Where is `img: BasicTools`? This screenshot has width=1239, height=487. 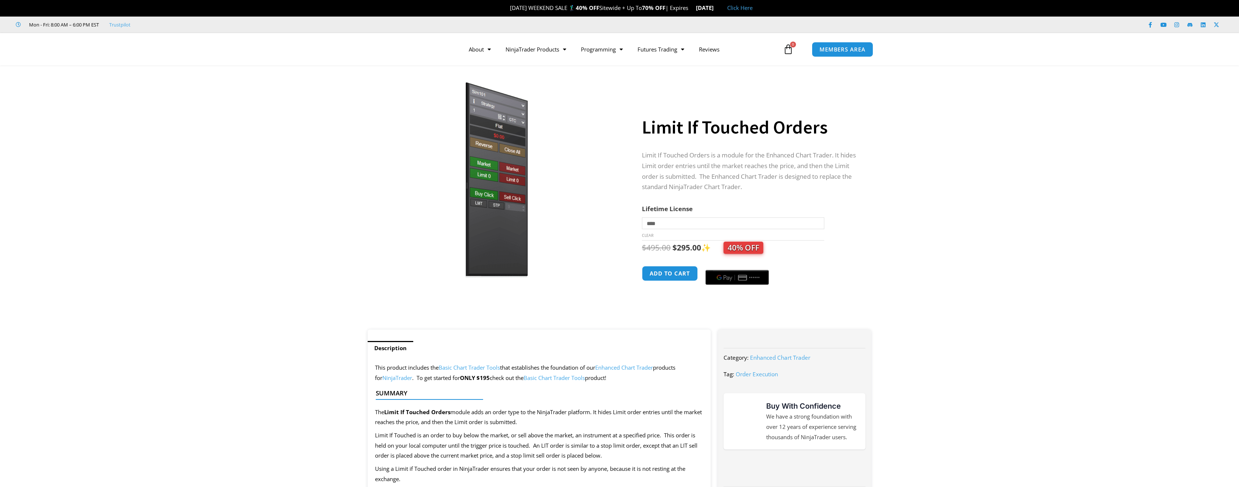
img: BasicTools is located at coordinates (496, 180).